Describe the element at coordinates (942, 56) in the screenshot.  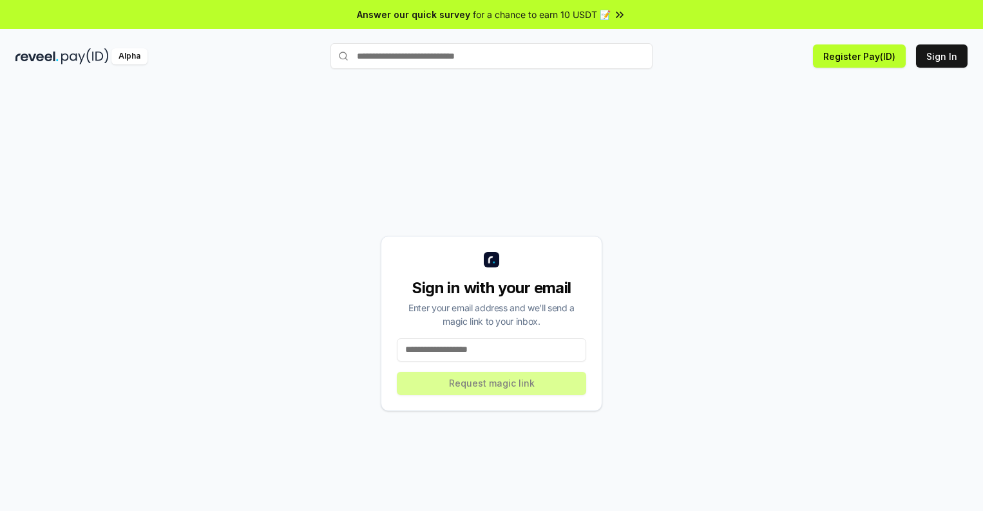
I see `button: Sign In` at that location.